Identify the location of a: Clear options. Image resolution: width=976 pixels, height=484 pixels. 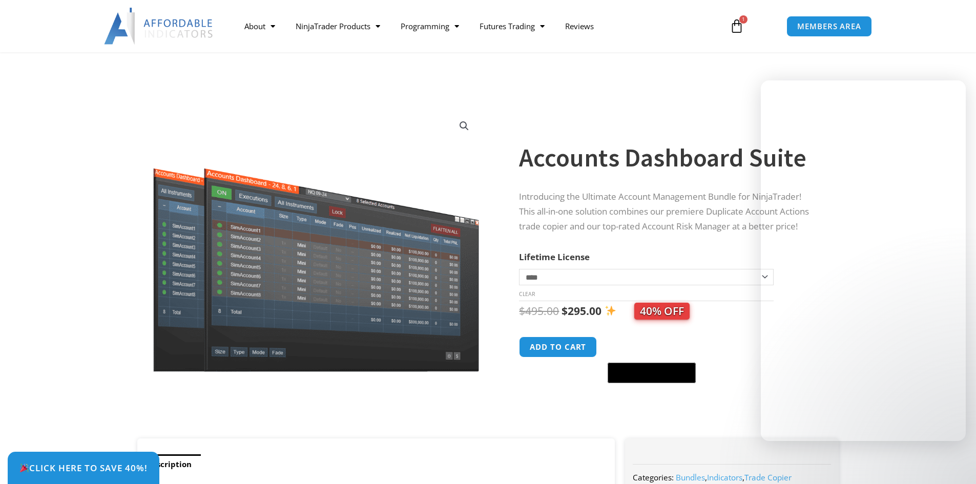
(527, 294).